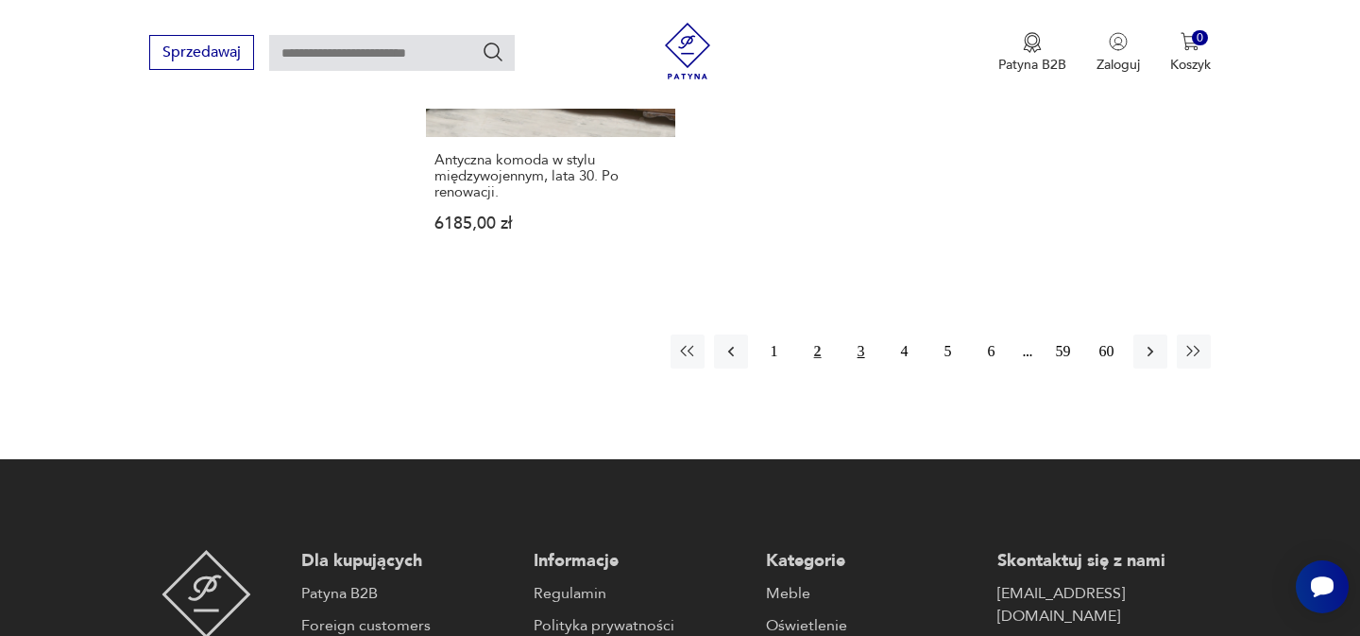 The height and width of the screenshot is (636, 1360). Describe the element at coordinates (1118, 64) in the screenshot. I see `p: Zaloguj` at that location.